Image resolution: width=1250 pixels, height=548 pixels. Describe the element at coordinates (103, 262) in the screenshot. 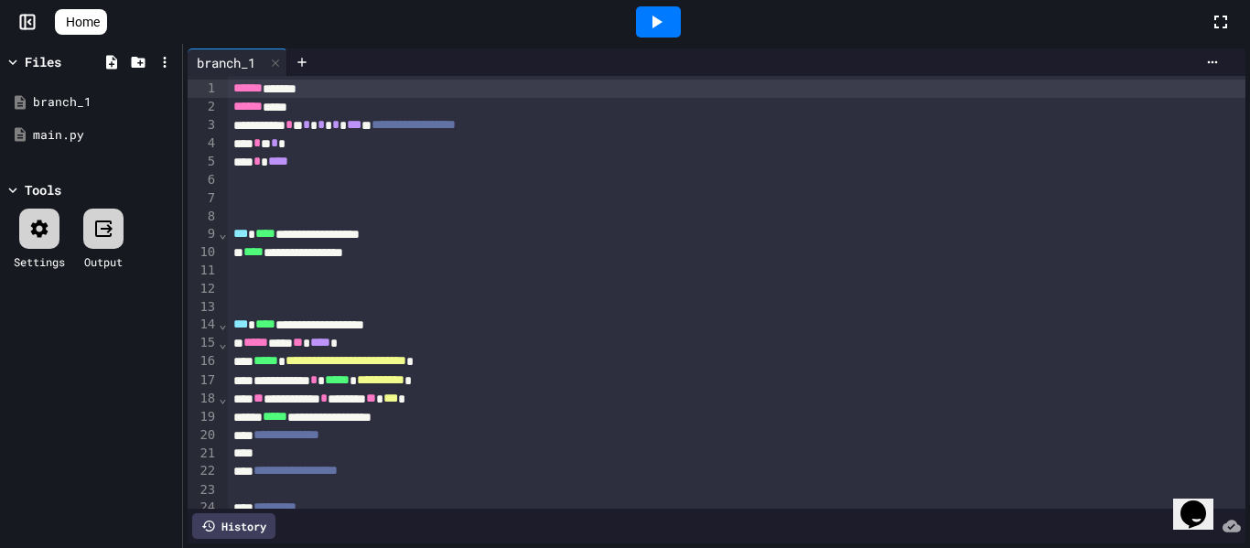

I see `div: Output` at that location.